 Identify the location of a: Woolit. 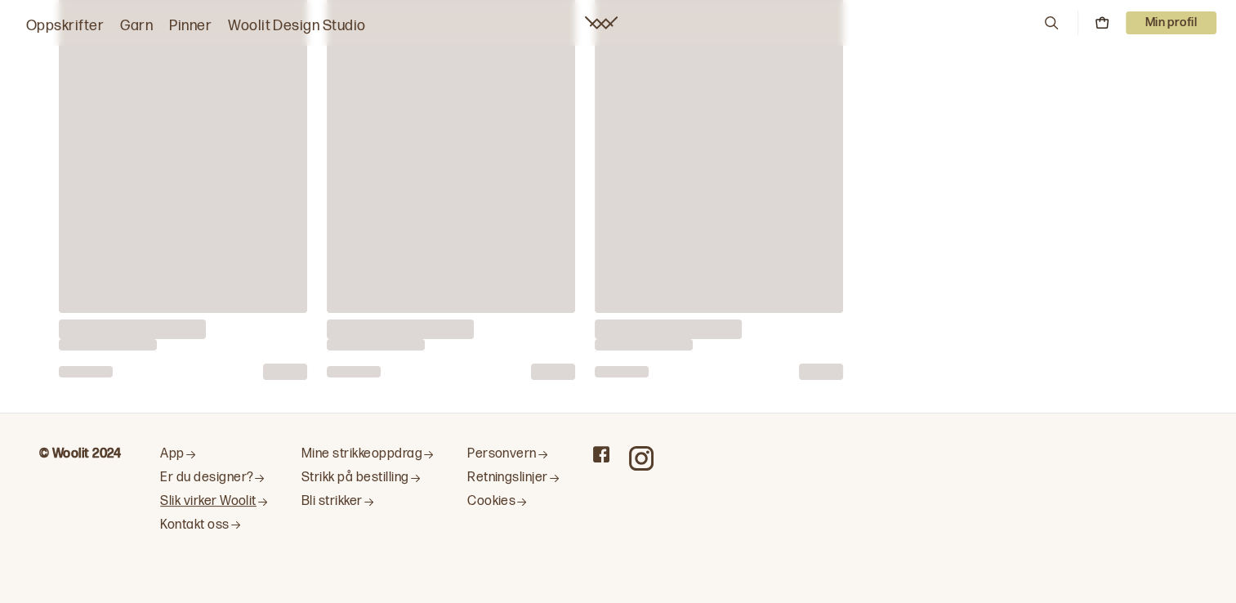
(601, 23).